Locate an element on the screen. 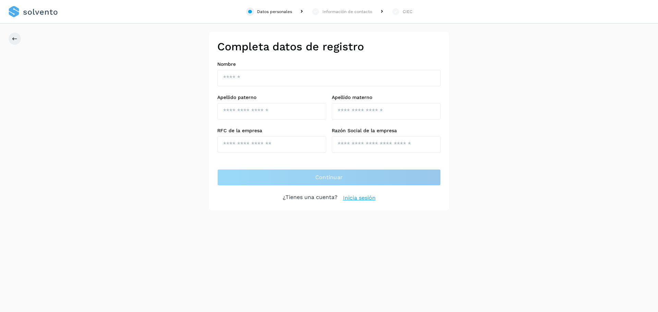 The image size is (658, 312). span: Continuar is located at coordinates (329, 177).